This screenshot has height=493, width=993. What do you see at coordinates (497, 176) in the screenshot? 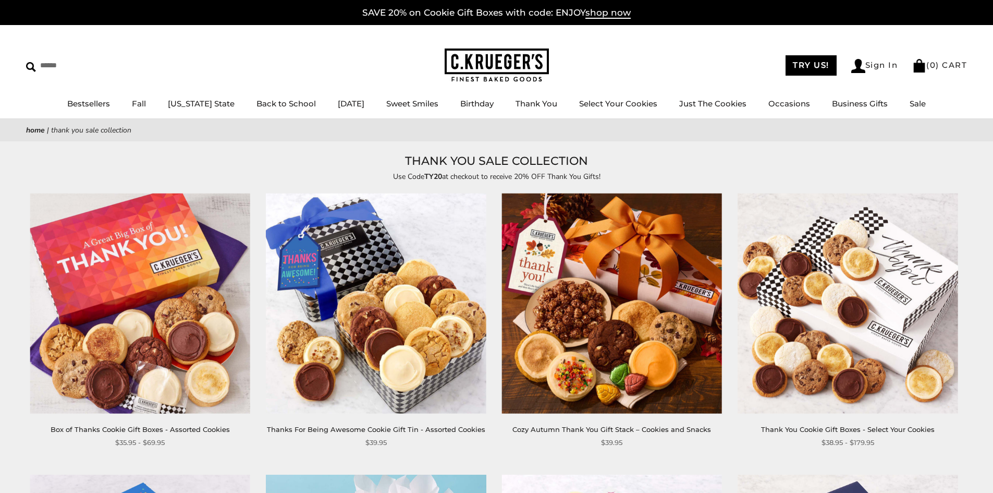
I see `p: Use Code at checkout to receive 20% OFF Thank You Gifts!` at bounding box center [497, 176].